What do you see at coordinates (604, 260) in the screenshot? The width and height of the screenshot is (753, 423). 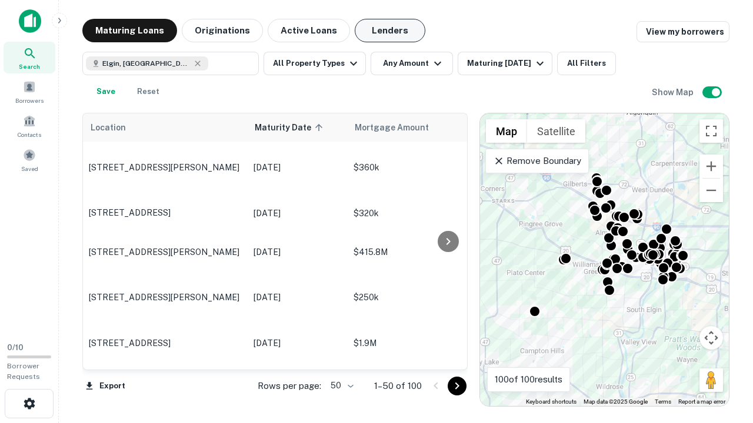 I see `div: 0 0` at bounding box center [604, 260].